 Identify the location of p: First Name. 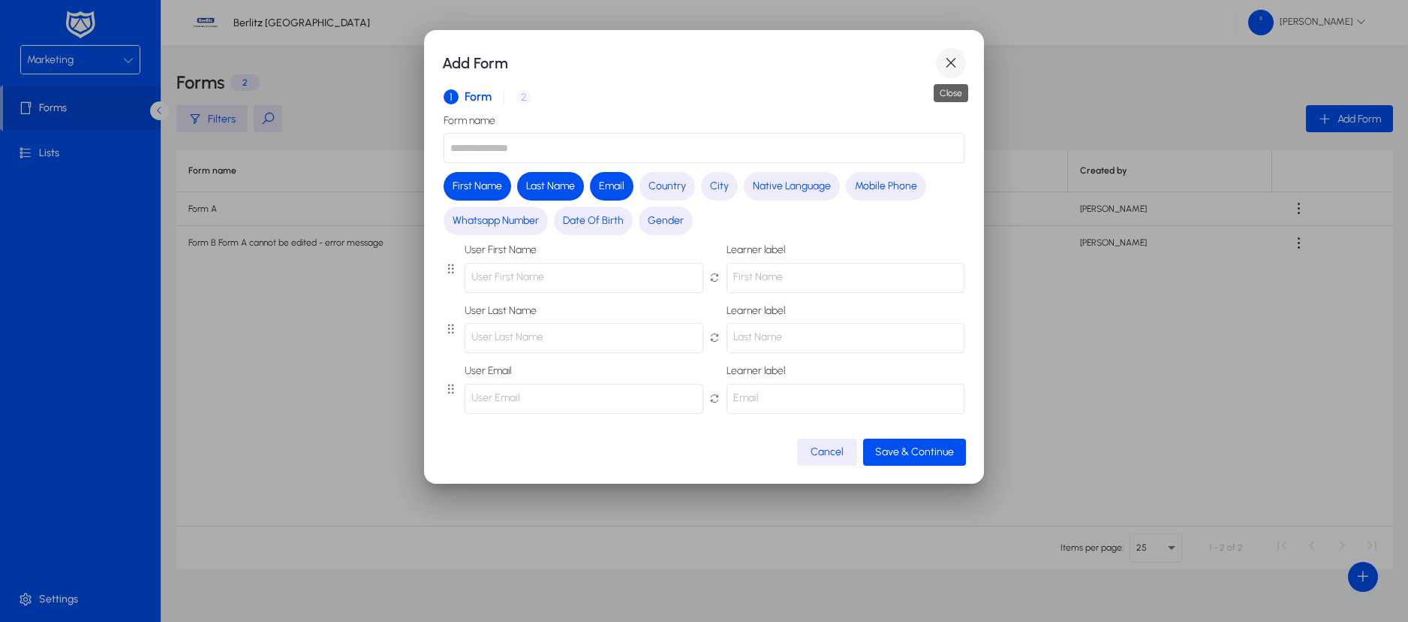
(846, 278).